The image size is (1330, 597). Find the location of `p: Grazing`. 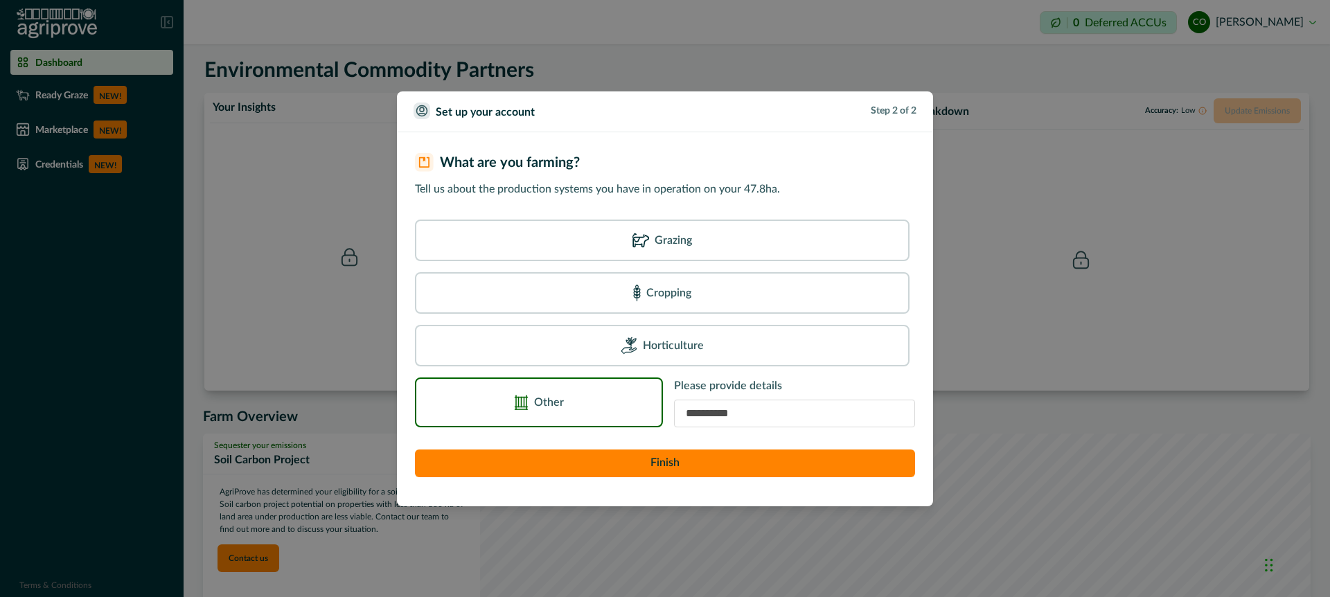

p: Grazing is located at coordinates (673, 240).